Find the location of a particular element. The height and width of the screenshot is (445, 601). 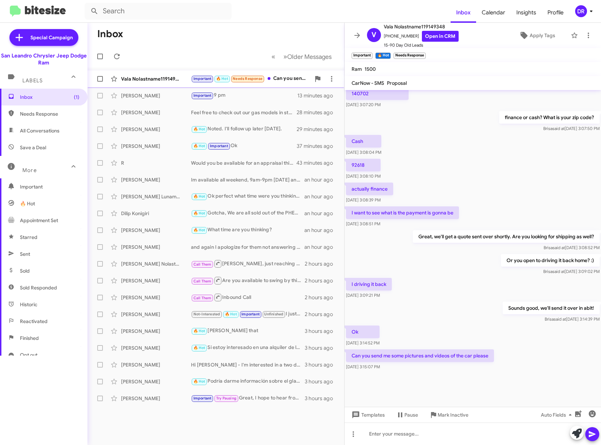

span: Ram is located at coordinates (357, 69).